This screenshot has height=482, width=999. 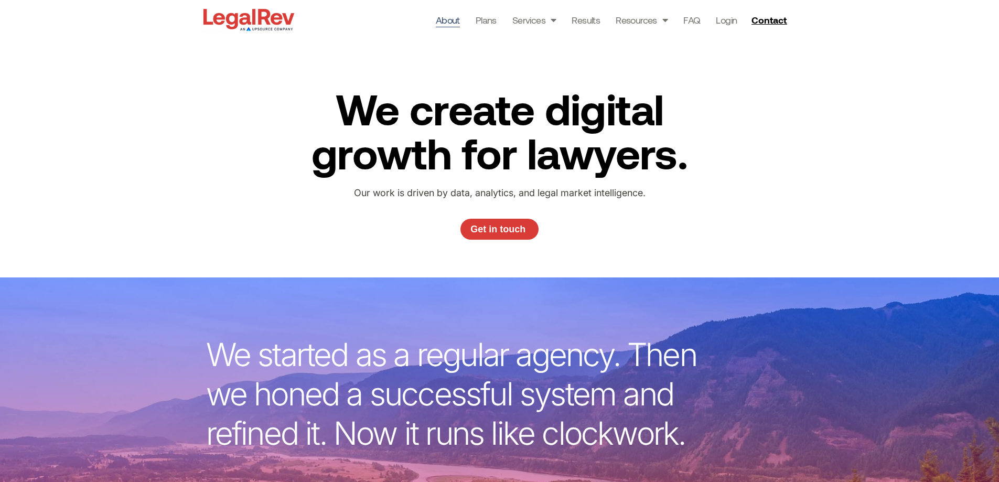 I want to click on a: Results, so click(x=586, y=20).